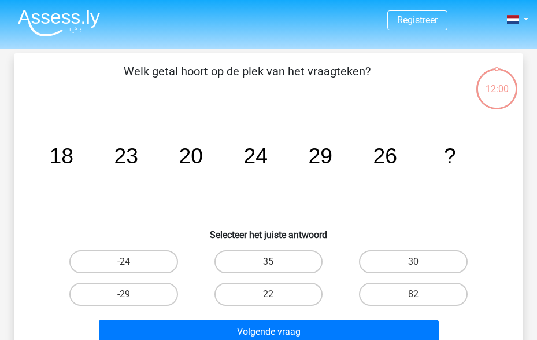 The height and width of the screenshot is (340, 537). What do you see at coordinates (321, 156) in the screenshot?
I see `tspan: 29` at bounding box center [321, 156].